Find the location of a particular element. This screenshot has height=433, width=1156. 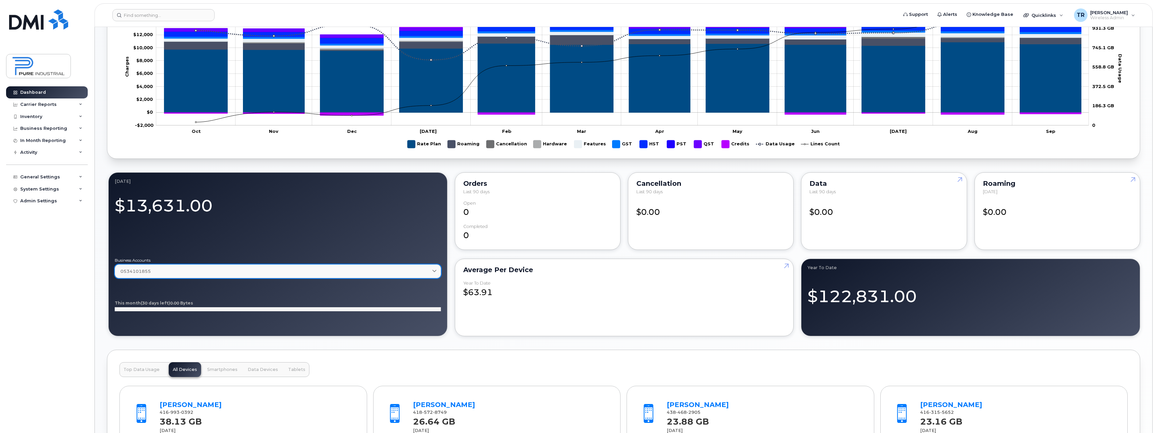

span: Last 90 days is located at coordinates (823, 192).